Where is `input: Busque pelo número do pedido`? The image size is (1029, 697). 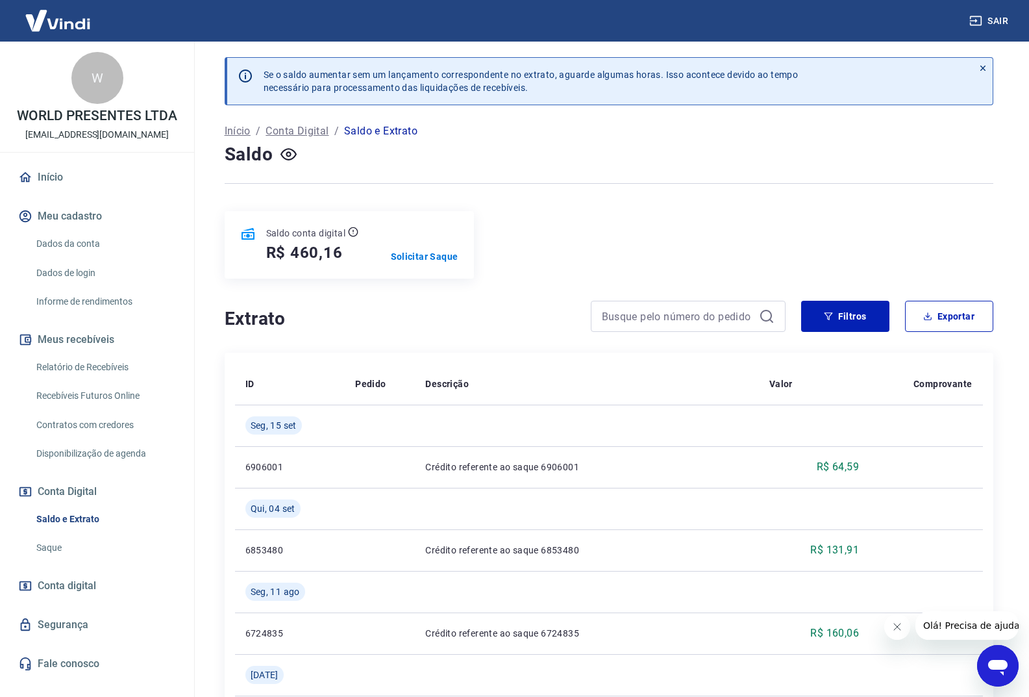
input: Busque pelo número do pedido is located at coordinates (678, 316).